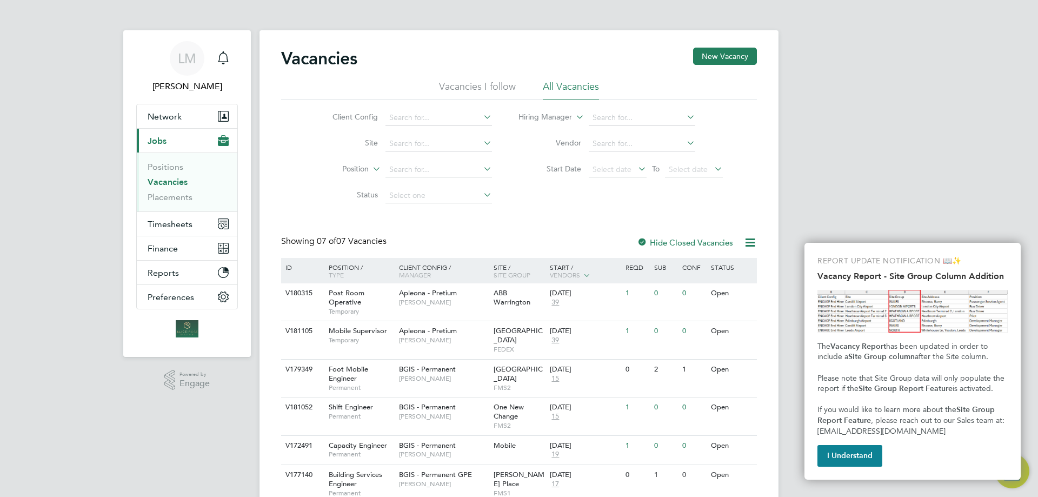 This screenshot has width=1038, height=497. What do you see at coordinates (187, 58) in the screenshot?
I see `span: LM` at bounding box center [187, 58].